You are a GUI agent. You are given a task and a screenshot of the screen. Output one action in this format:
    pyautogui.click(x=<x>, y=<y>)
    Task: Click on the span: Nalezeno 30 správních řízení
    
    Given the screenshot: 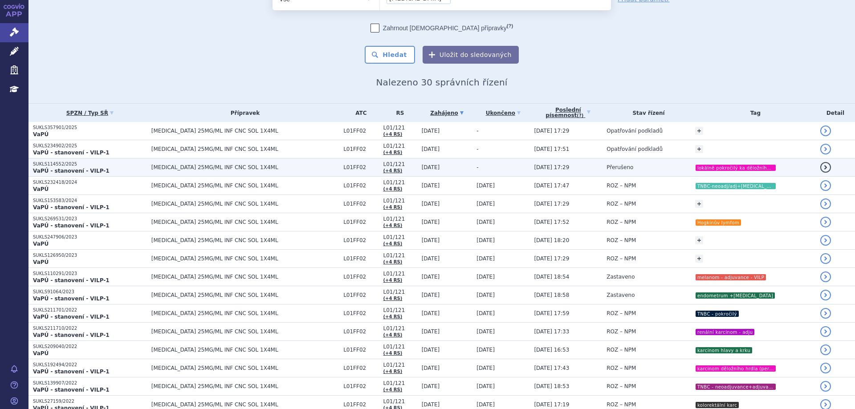 What is the action you would take?
    pyautogui.click(x=441, y=82)
    